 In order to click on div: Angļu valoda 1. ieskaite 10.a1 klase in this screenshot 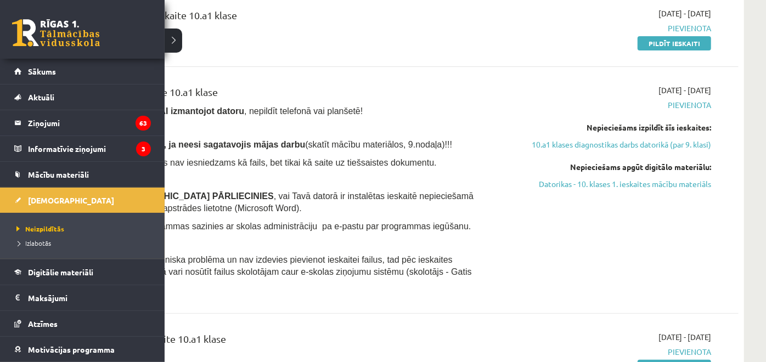, I will do `click(289, 18)`.